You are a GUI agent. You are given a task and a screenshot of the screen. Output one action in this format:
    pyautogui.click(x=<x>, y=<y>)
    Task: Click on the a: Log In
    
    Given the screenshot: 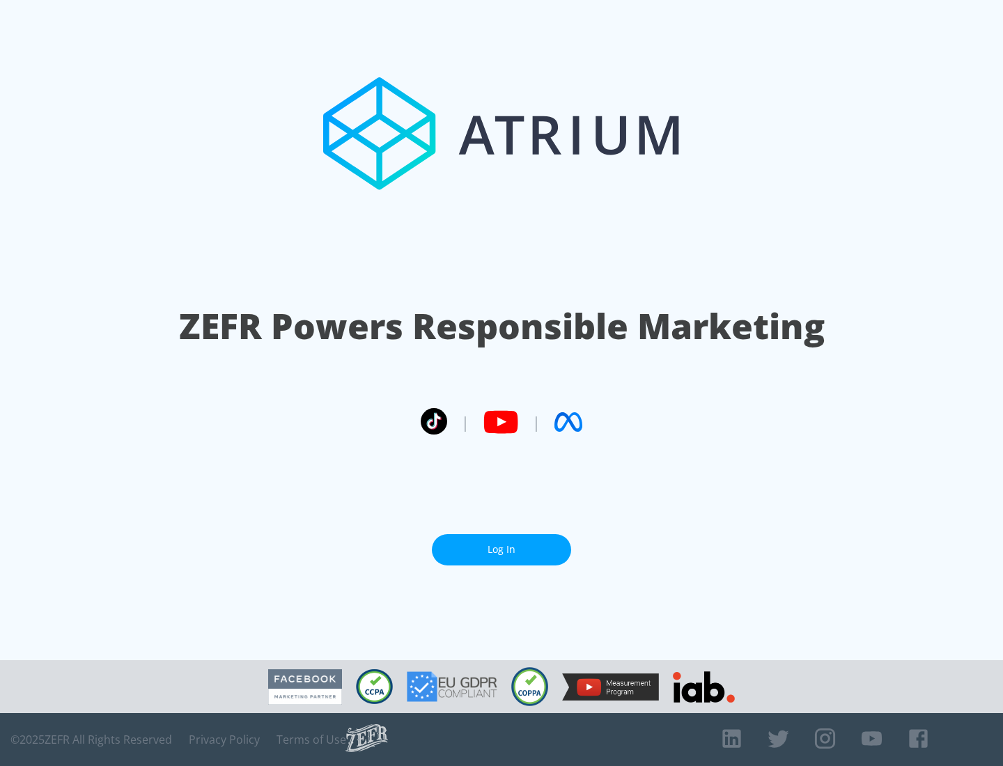 What is the action you would take?
    pyautogui.click(x=502, y=550)
    